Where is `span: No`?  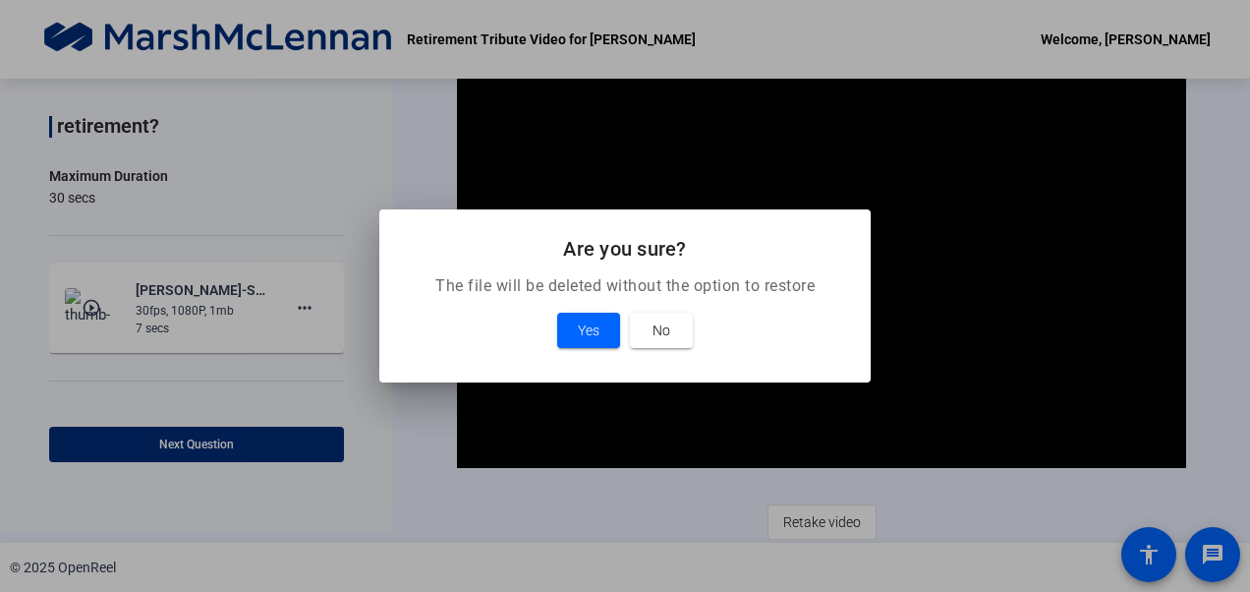 span: No is located at coordinates (662, 330).